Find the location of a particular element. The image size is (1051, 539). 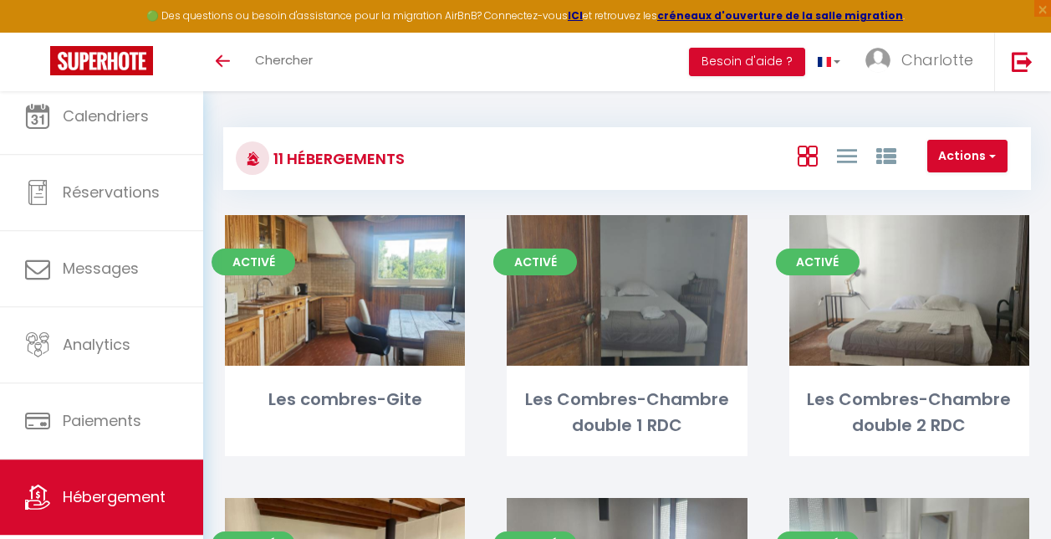

strong: créneaux d'ouverture de la salle migration is located at coordinates (780, 15).